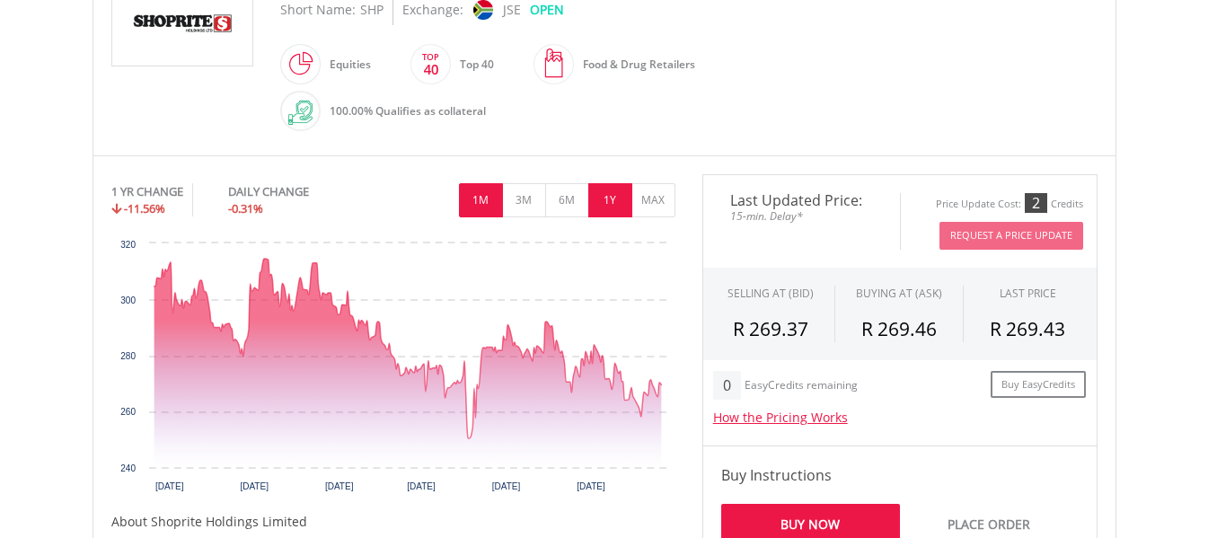 The image size is (1208, 538). Describe the element at coordinates (128, 468) in the screenshot. I see `text: 240` at that location.